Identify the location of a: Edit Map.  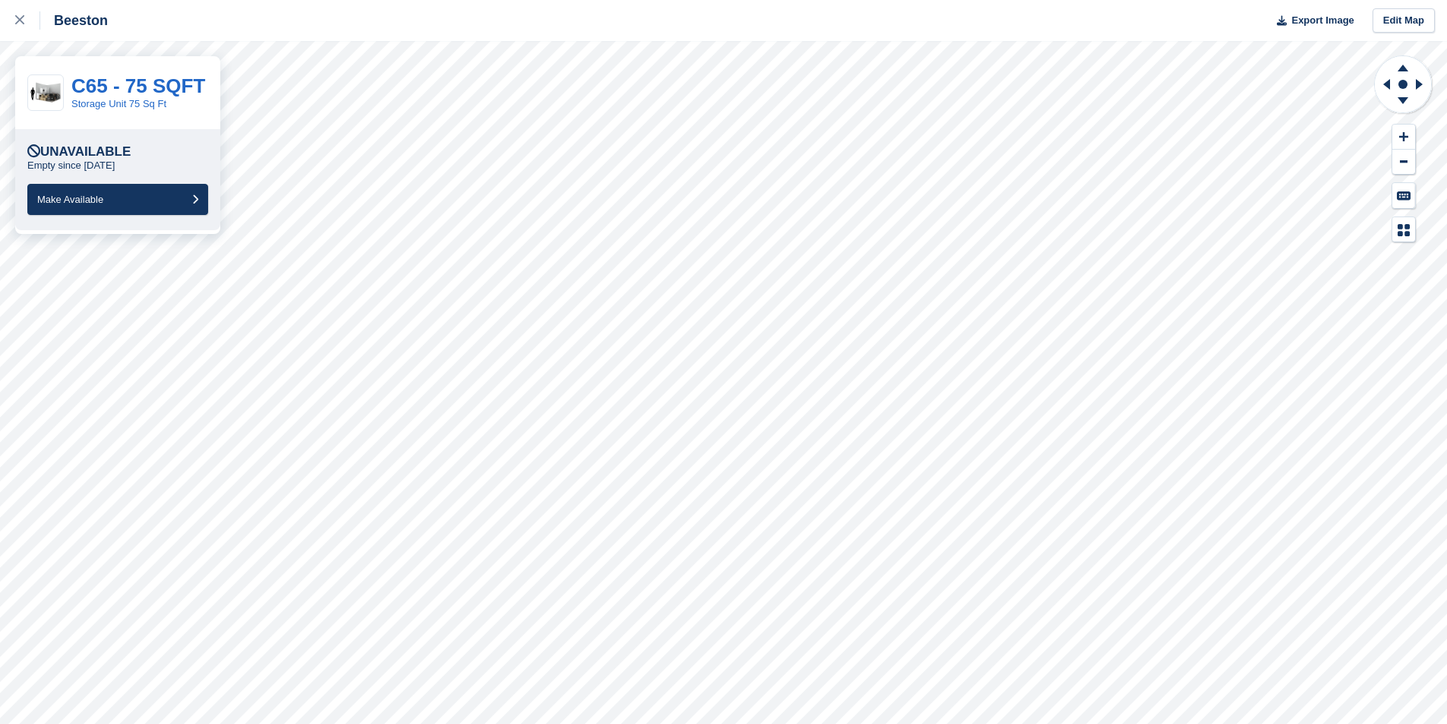
(1404, 21).